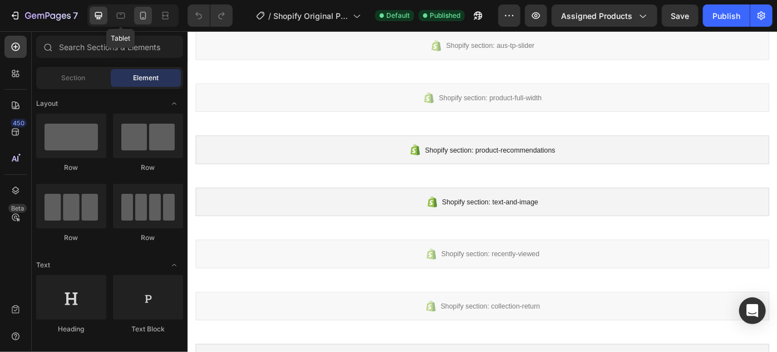  What do you see at coordinates (726, 16) in the screenshot?
I see `button: Publish` at bounding box center [726, 16].